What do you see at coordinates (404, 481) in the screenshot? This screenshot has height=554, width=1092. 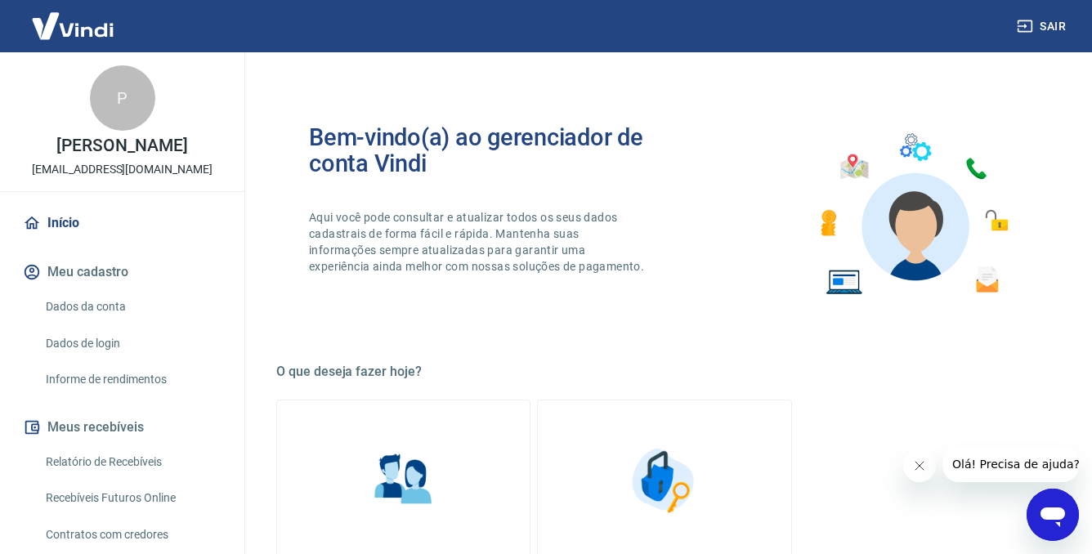 I see `img: Informações pessoais` at bounding box center [404, 481].